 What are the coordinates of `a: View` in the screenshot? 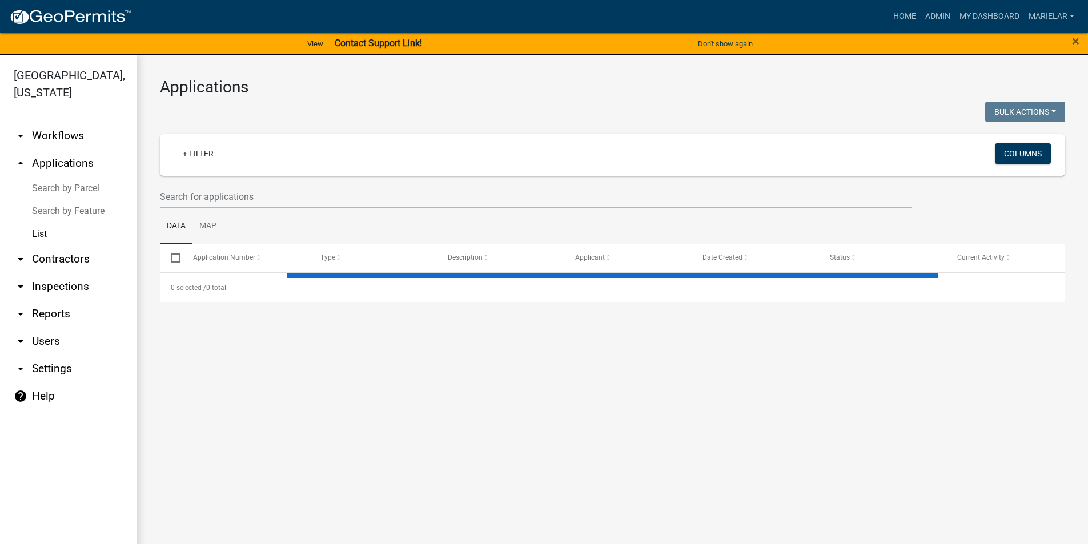 It's located at (315, 43).